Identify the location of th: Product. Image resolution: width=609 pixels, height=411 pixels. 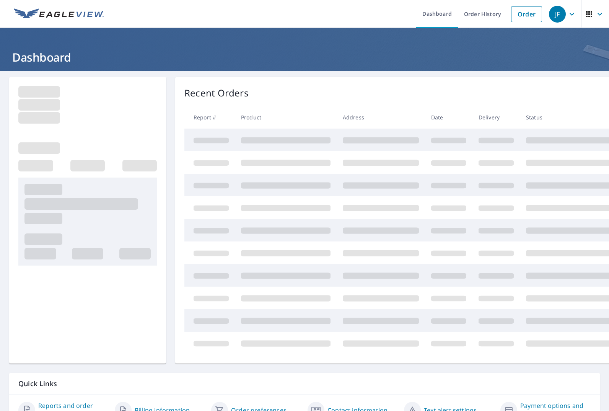
(286, 117).